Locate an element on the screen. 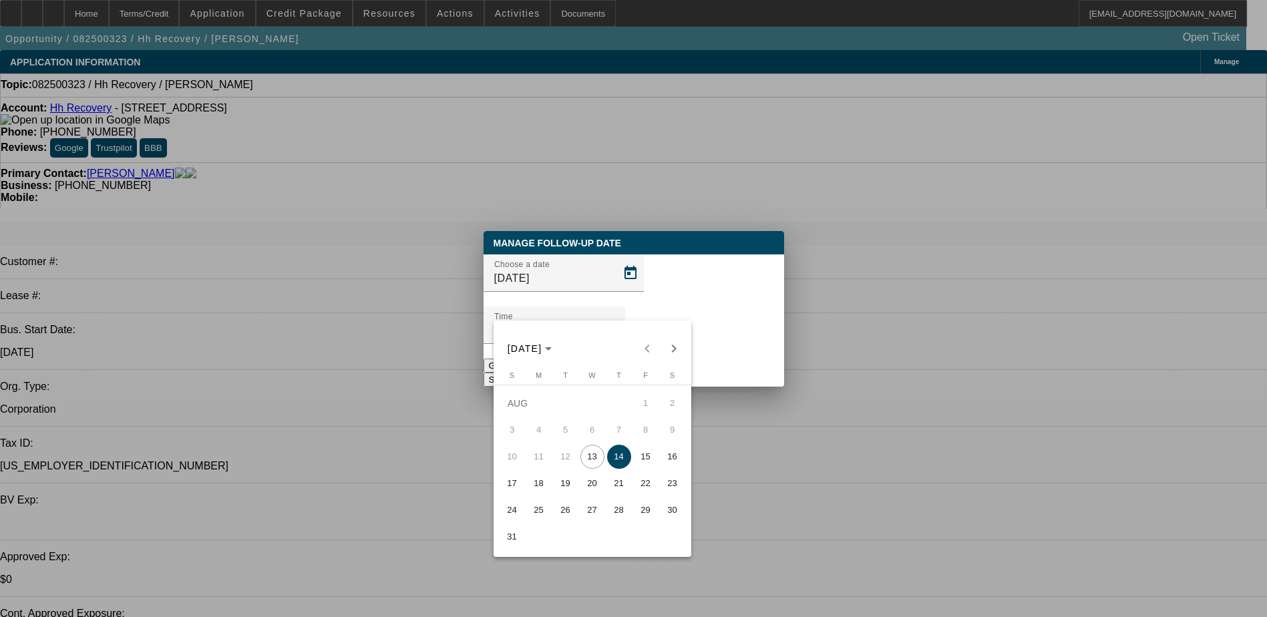 The height and width of the screenshot is (617, 1267). button: Next month is located at coordinates (674, 349).